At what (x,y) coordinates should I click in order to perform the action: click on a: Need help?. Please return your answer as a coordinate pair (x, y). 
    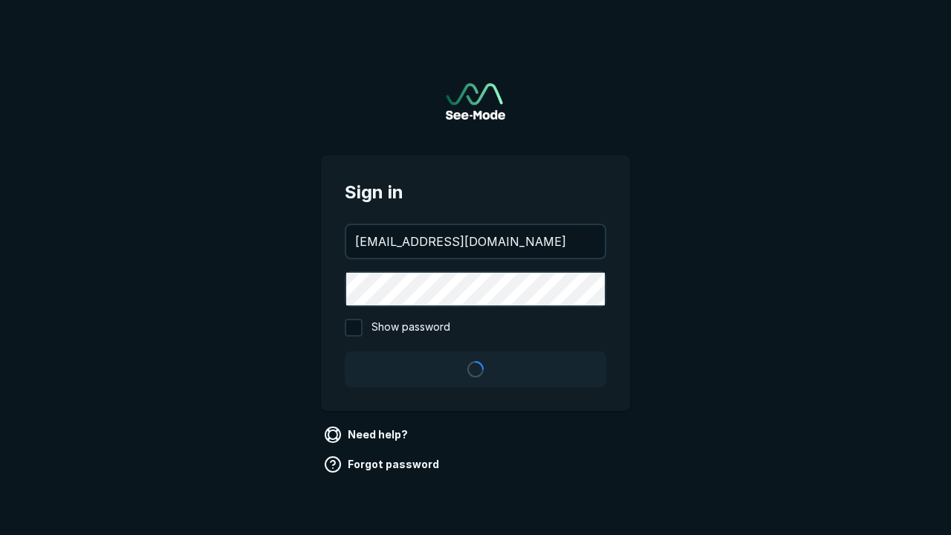
    Looking at the image, I should click on (367, 435).